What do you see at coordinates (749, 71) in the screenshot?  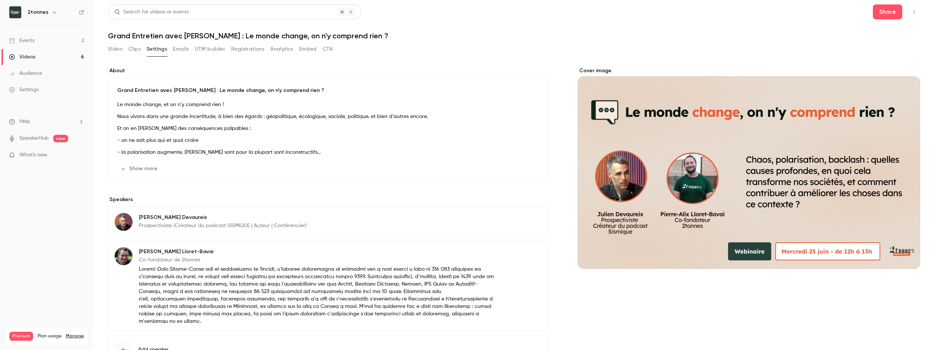 I see `label: Cover image` at bounding box center [749, 71].